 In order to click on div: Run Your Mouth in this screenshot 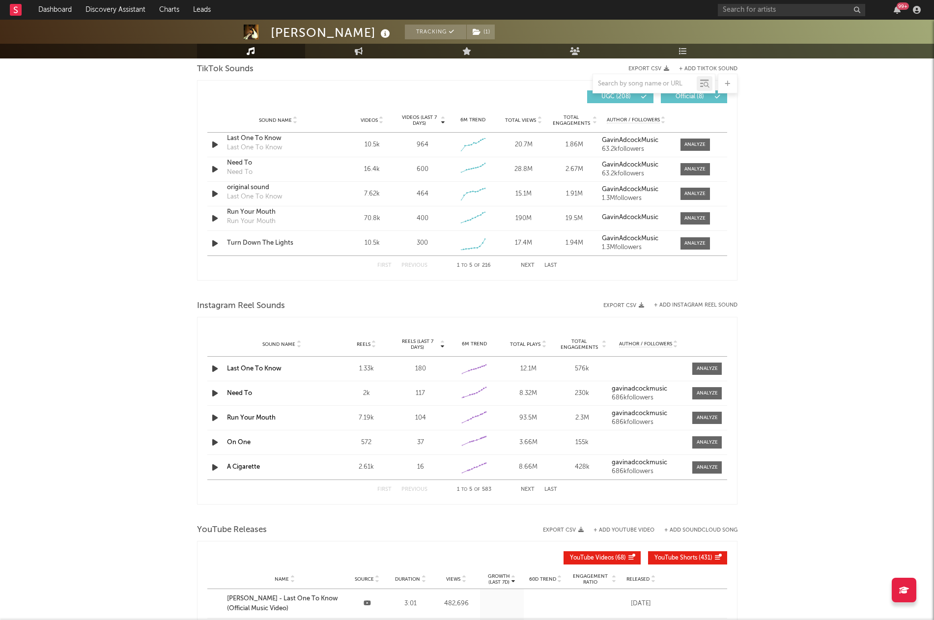, I will do `click(251, 222)`.